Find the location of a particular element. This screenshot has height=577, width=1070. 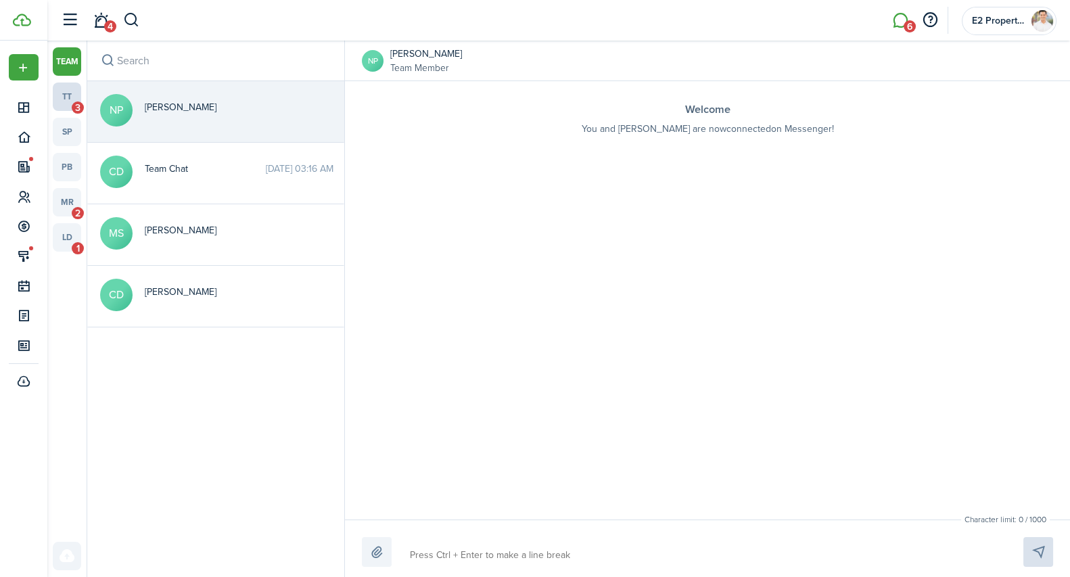

span: Team Chat is located at coordinates (205, 168).